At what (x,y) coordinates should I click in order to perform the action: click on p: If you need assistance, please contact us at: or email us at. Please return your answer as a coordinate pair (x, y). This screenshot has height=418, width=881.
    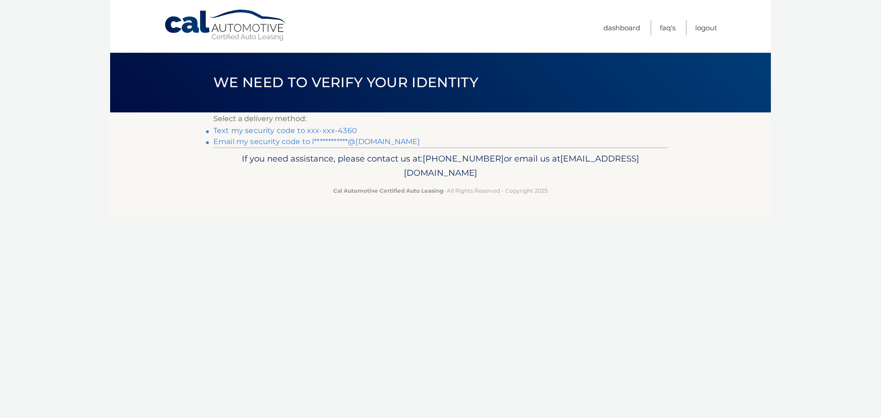
    Looking at the image, I should click on (441, 166).